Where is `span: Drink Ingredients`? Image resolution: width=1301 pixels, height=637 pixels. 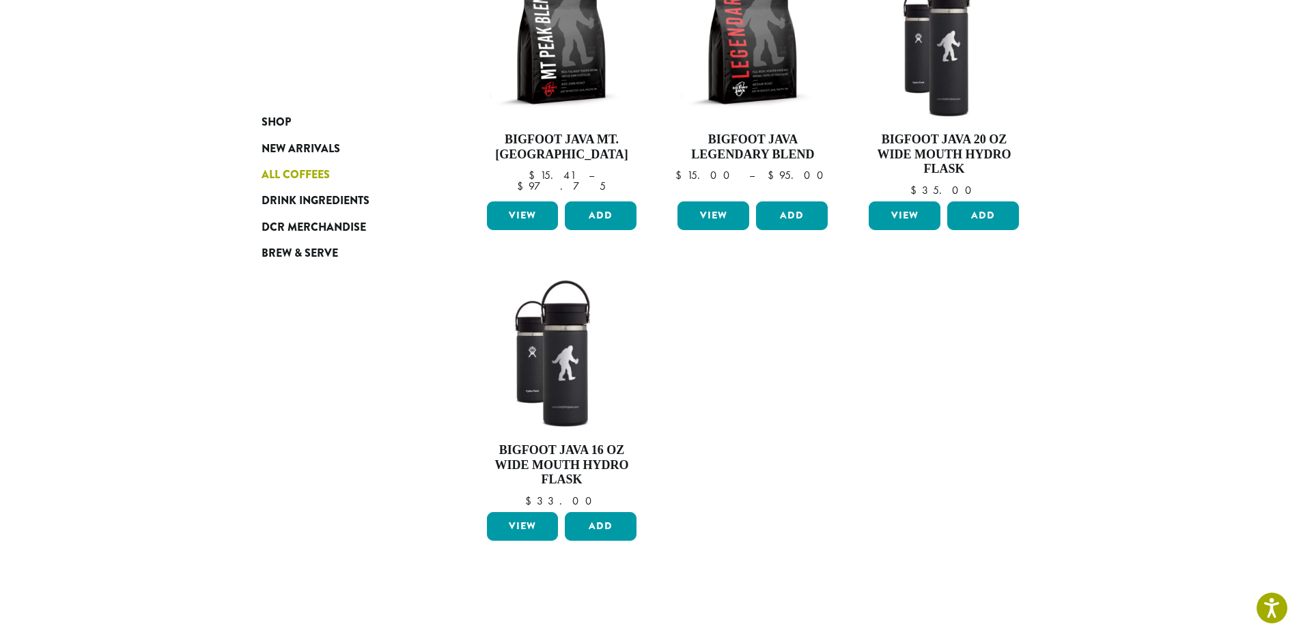
span: Drink Ingredients is located at coordinates (315, 201).